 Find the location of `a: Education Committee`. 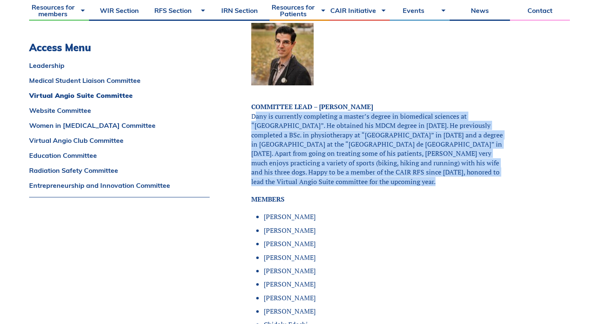

a: Education Committee is located at coordinates (119, 155).